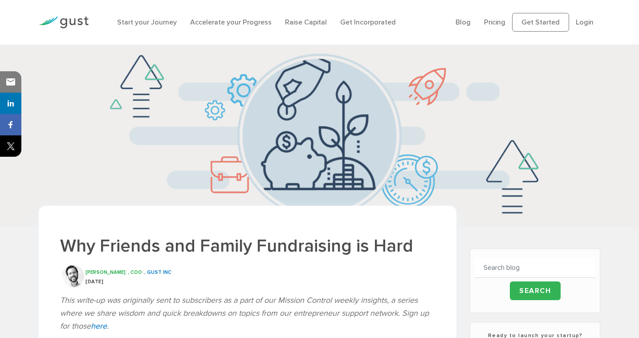 Image resolution: width=639 pixels, height=338 pixels. Describe the element at coordinates (147, 22) in the screenshot. I see `a: Start your Journey` at that location.